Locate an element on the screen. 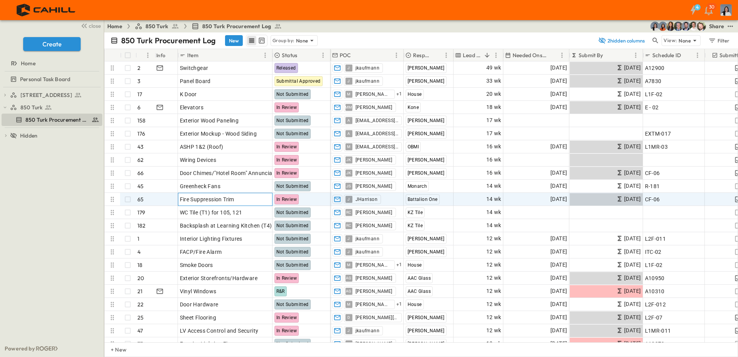 The width and height of the screenshot is (738, 357). span: 49 wk is located at coordinates (494, 68).